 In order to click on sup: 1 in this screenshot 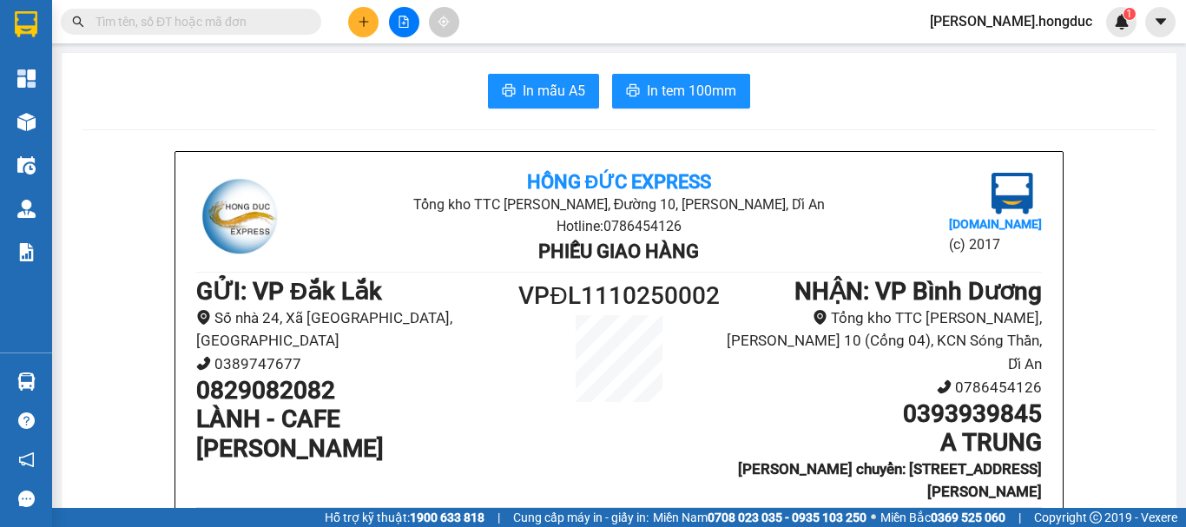, I will do `click(1129, 14)`.